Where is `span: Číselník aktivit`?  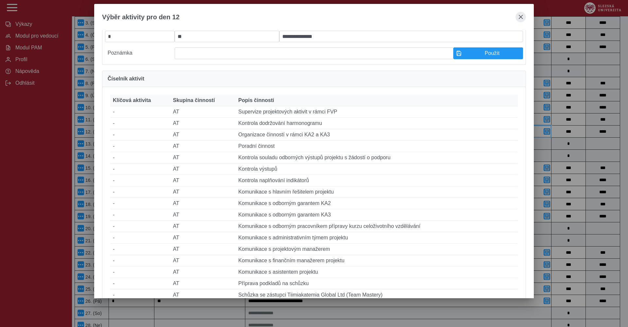 span: Číselník aktivit is located at coordinates (126, 79).